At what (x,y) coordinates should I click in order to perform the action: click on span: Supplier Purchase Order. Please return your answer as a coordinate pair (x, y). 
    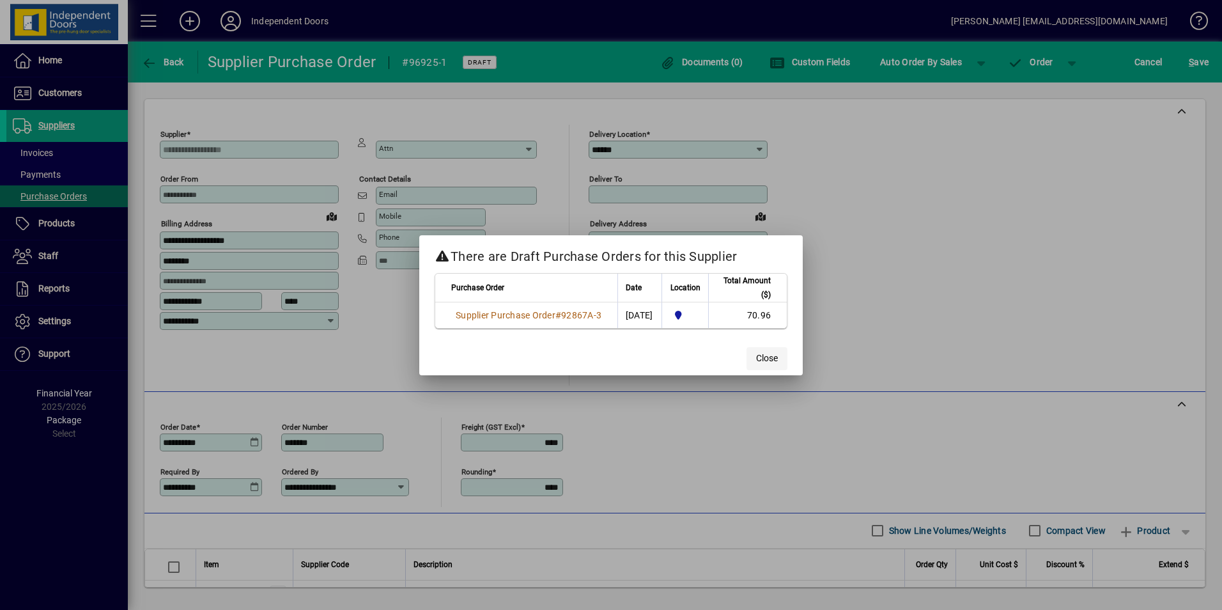
    Looking at the image, I should click on (506, 315).